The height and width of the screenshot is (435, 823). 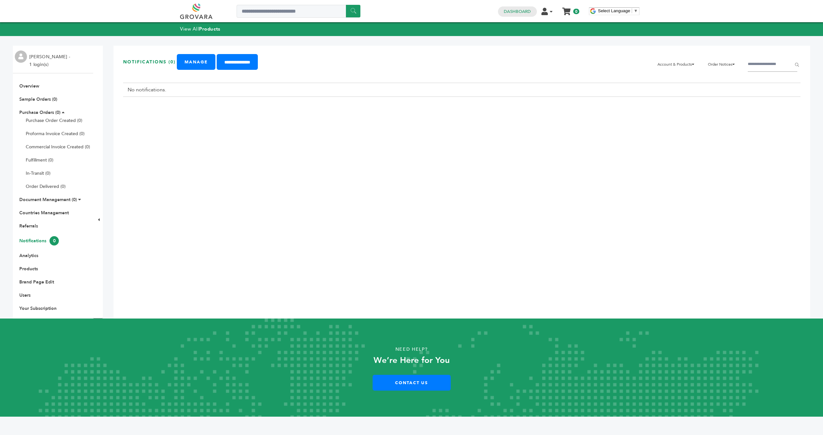 What do you see at coordinates (210, 29) in the screenshot?
I see `strong: Products` at bounding box center [210, 29].